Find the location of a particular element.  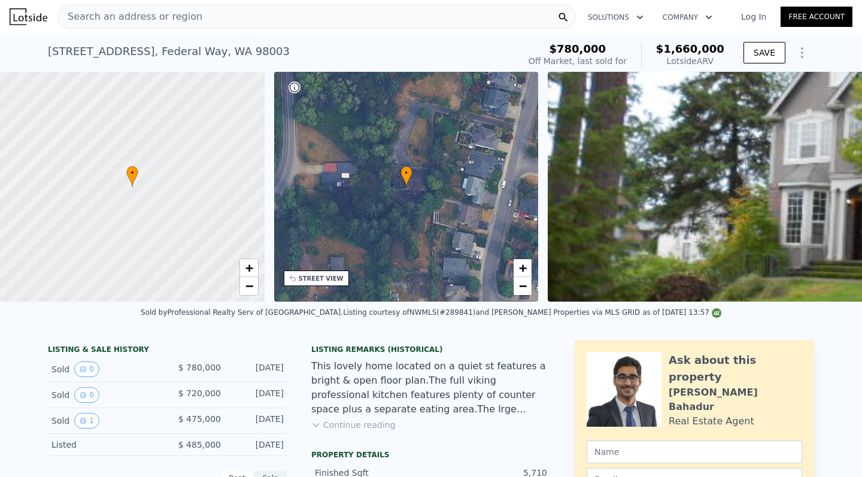

span: $780,000 is located at coordinates (577, 48).